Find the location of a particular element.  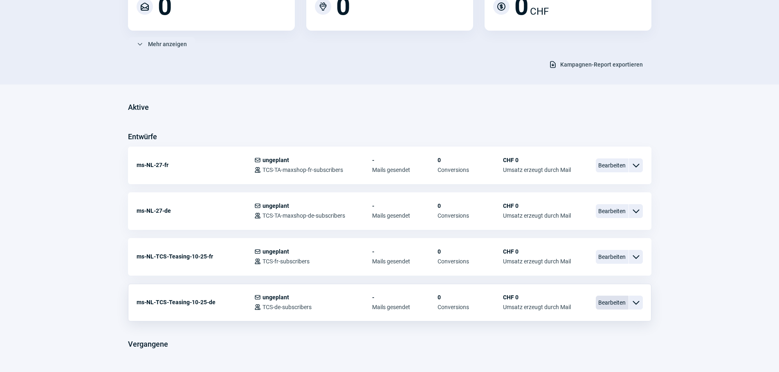

div: ms-NL-TCS-Teasing-10-25-de is located at coordinates (195, 303).